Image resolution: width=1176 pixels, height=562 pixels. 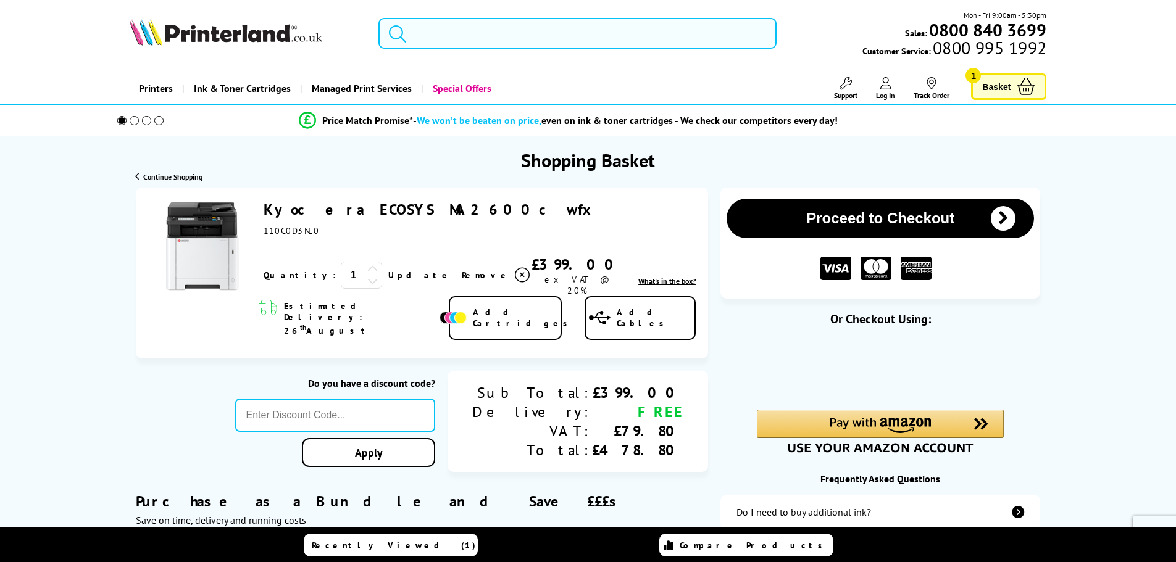 What do you see at coordinates (523, 318) in the screenshot?
I see `span: Add Cartridges` at bounding box center [523, 318].